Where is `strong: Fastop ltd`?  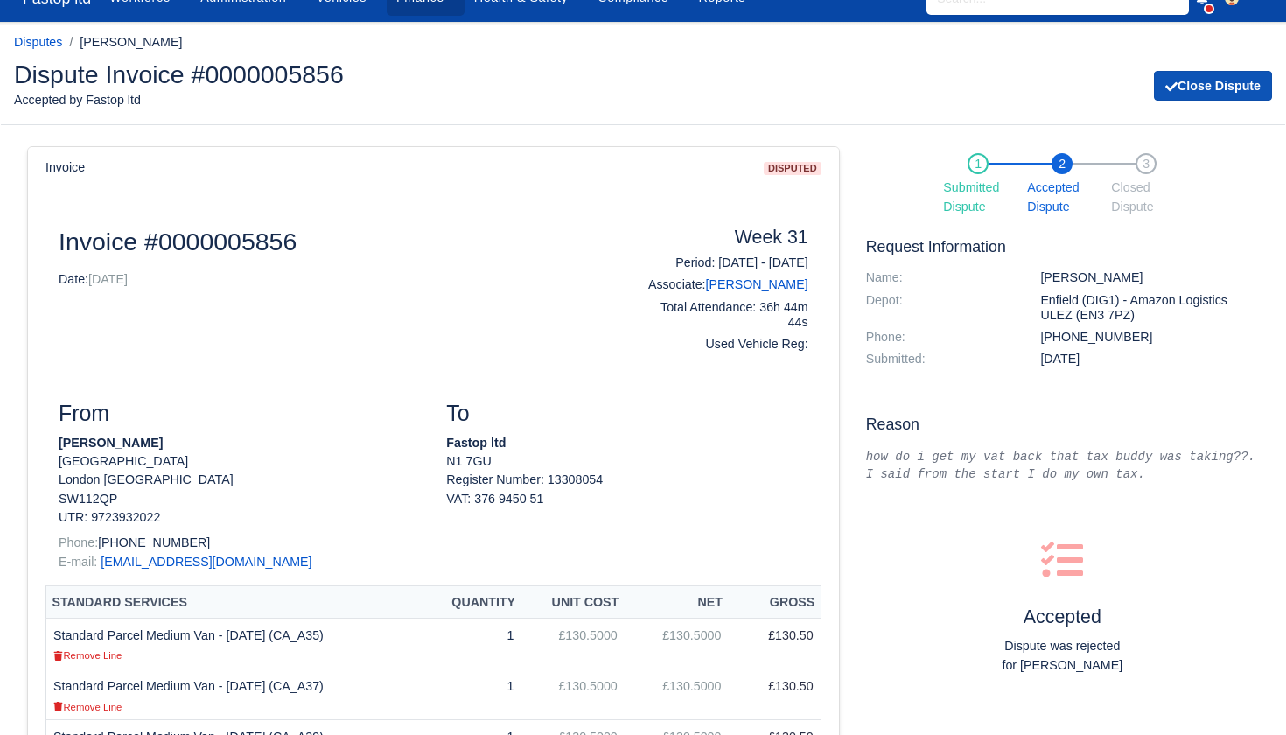 strong: Fastop ltd is located at coordinates (476, 443).